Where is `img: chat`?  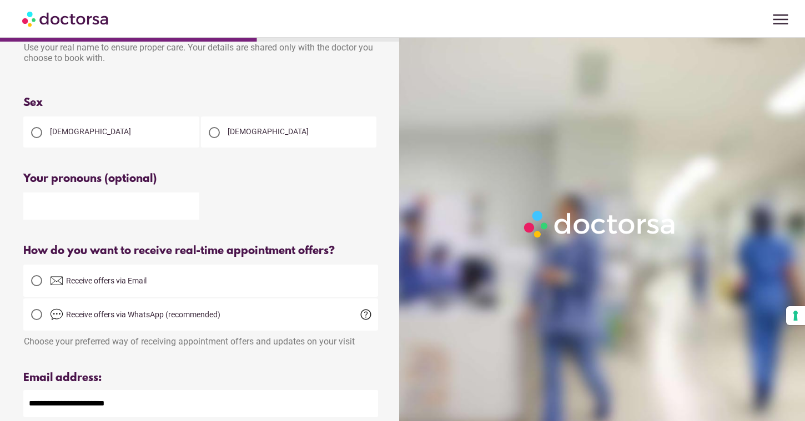 img: chat is located at coordinates (57, 315).